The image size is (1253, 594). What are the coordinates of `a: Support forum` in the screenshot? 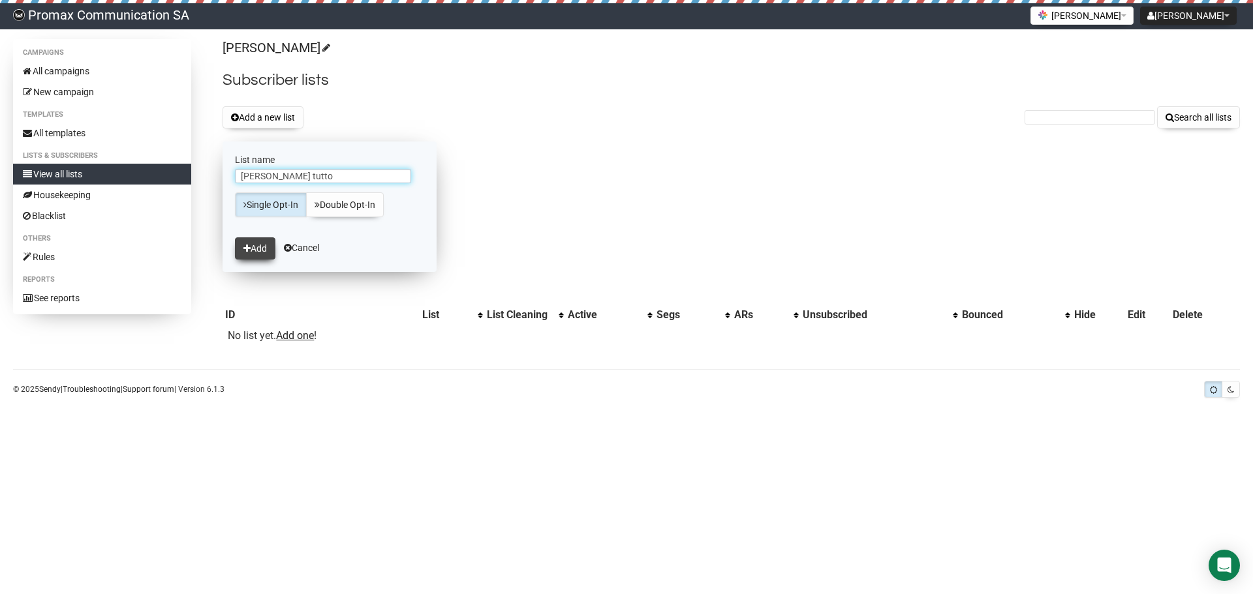 It's located at (148, 390).